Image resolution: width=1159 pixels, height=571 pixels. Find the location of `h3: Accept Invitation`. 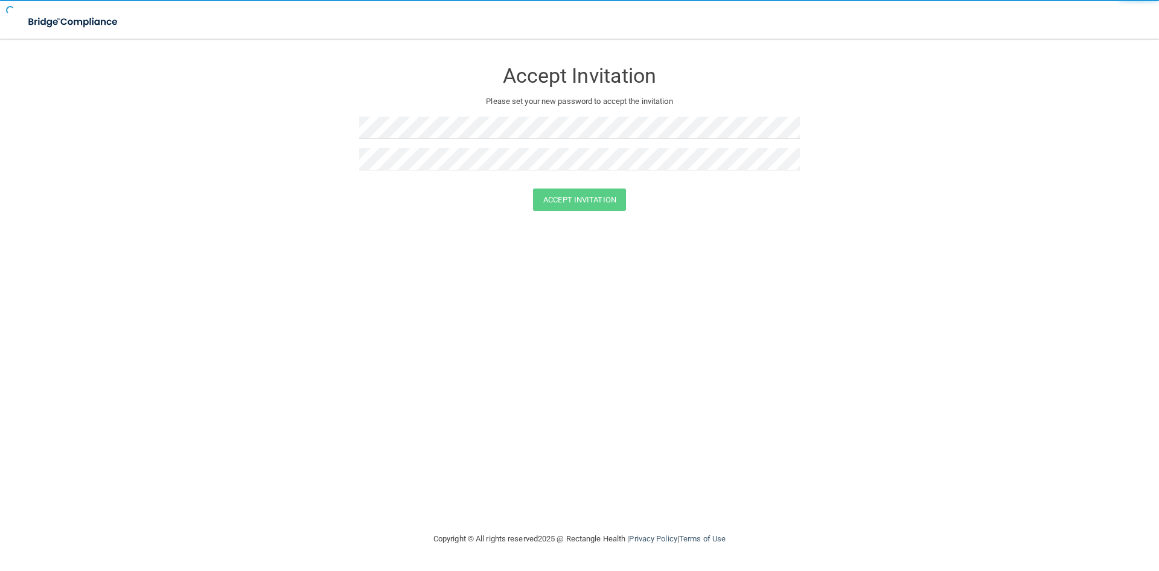

h3: Accept Invitation is located at coordinates (580, 75).